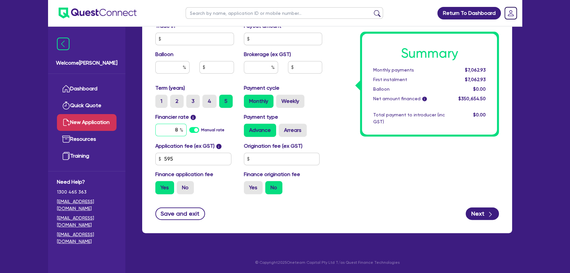 The height and width of the screenshot is (273, 570). Describe the element at coordinates (63, 44) in the screenshot. I see `img: icon-menu-close` at that location.